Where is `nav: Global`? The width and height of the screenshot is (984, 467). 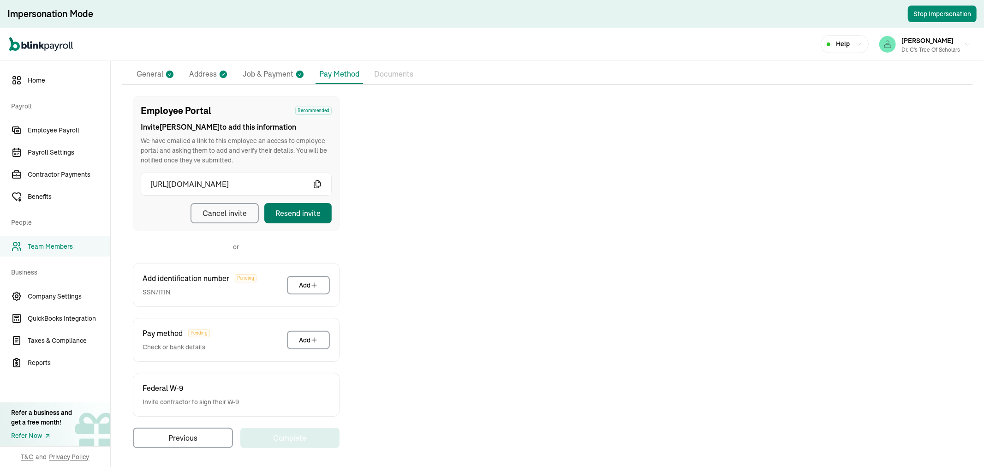
nav: Global is located at coordinates (41, 44).